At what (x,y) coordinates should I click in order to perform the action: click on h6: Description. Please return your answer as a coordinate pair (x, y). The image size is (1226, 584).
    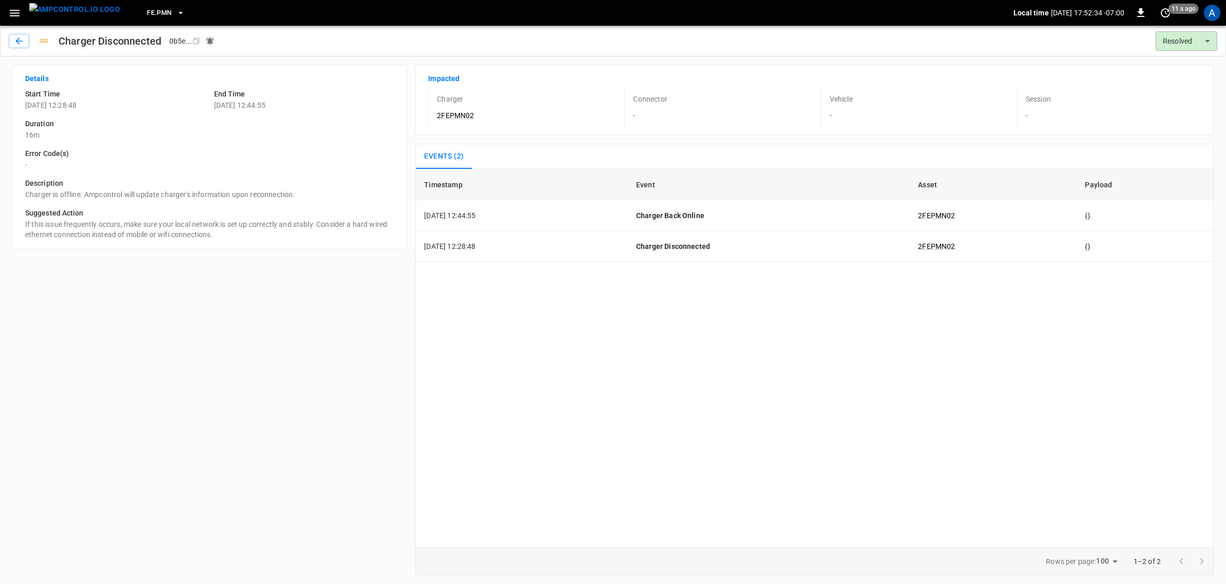
    Looking at the image, I should click on (209, 184).